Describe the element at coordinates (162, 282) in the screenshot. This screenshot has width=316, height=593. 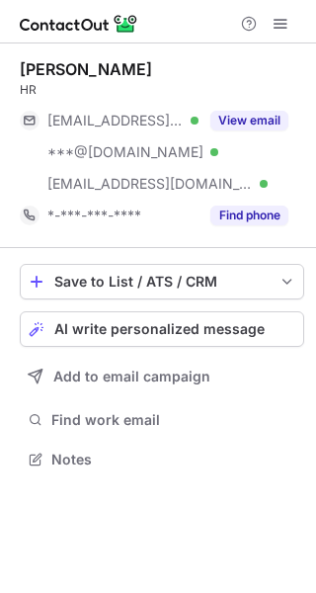
I see `button: save-profile-one-click` at that location.